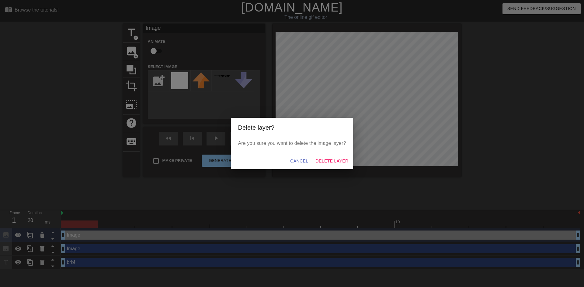  I want to click on p: Are you sure you want to delete the image layer?, so click(292, 144).